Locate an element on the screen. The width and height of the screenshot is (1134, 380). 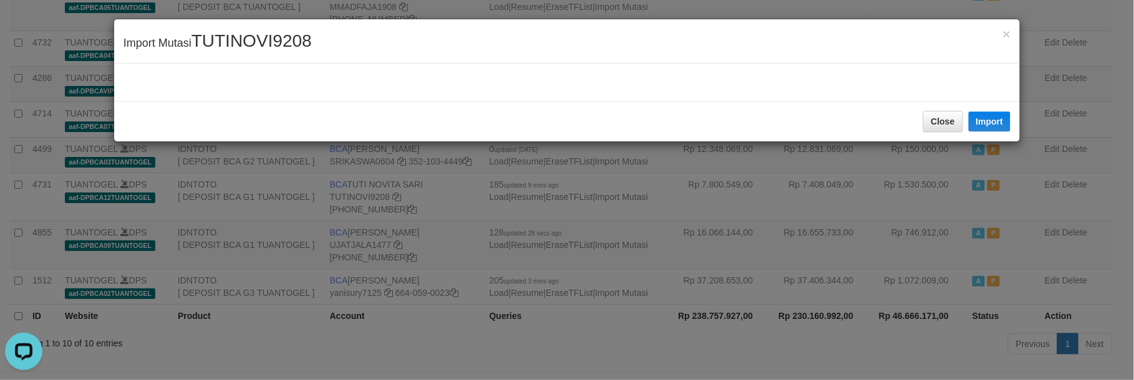
button: Open LiveChat chat widget is located at coordinates (24, 24).